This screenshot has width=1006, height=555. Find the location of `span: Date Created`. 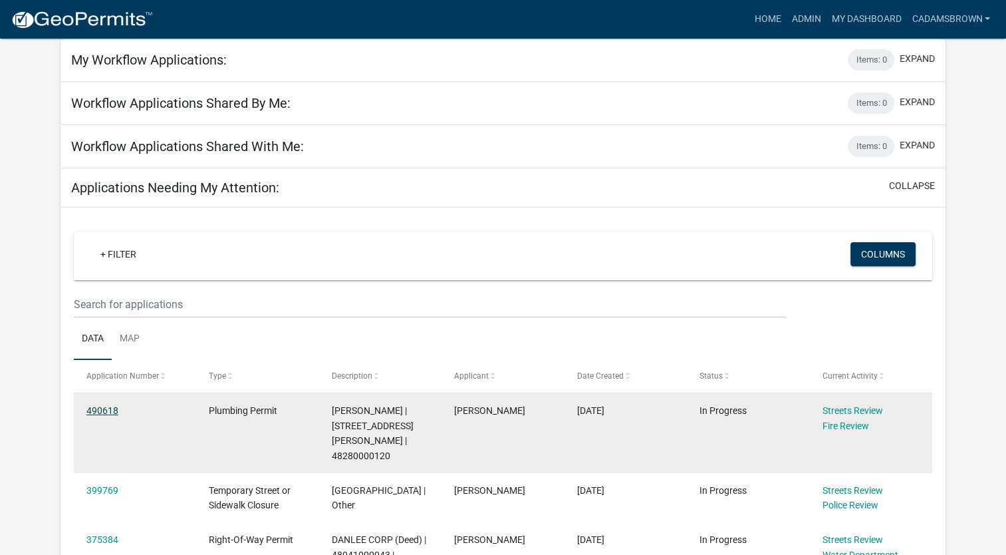

span: Date Created is located at coordinates (600, 376).